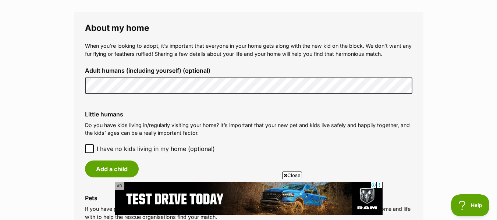 The height and width of the screenshot is (220, 497). I want to click on label: Pets, so click(248, 198).